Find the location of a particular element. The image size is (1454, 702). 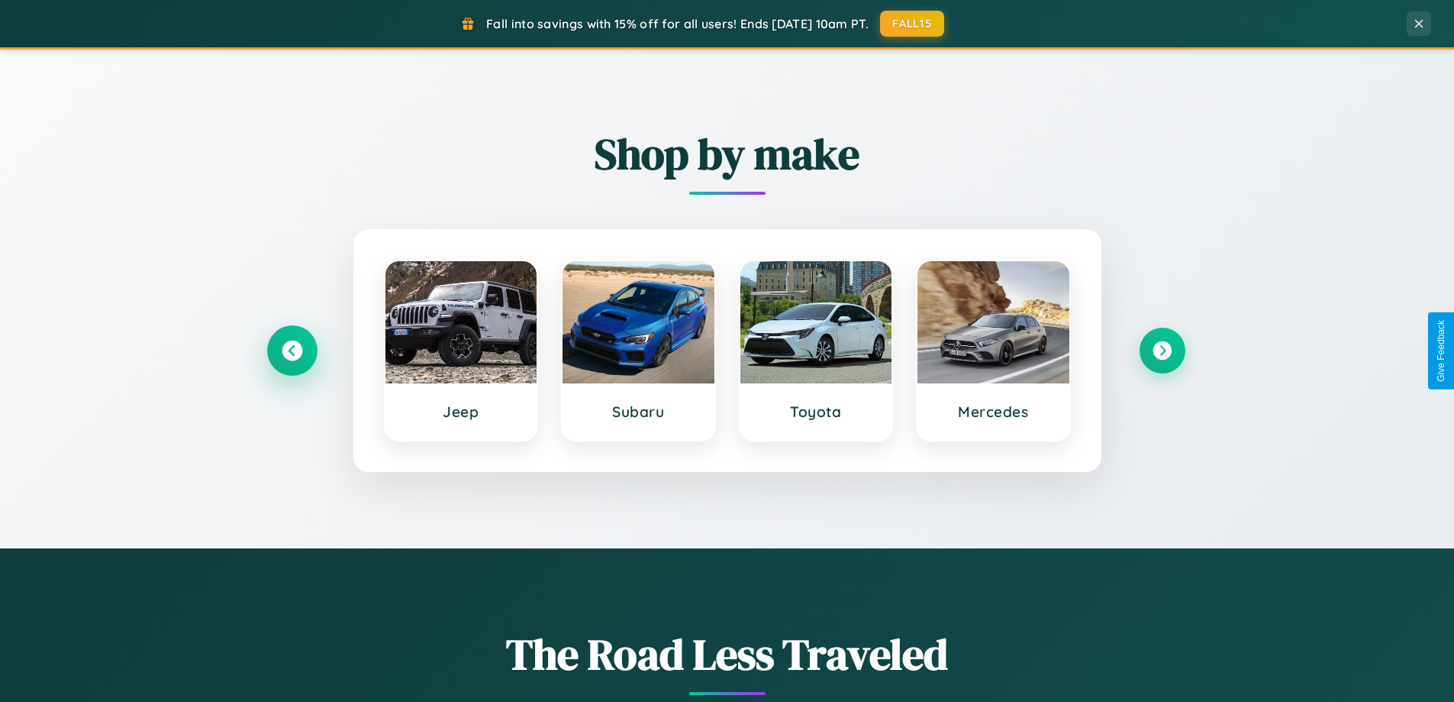

h1: The Road Less Traveled is located at coordinates (727, 653).